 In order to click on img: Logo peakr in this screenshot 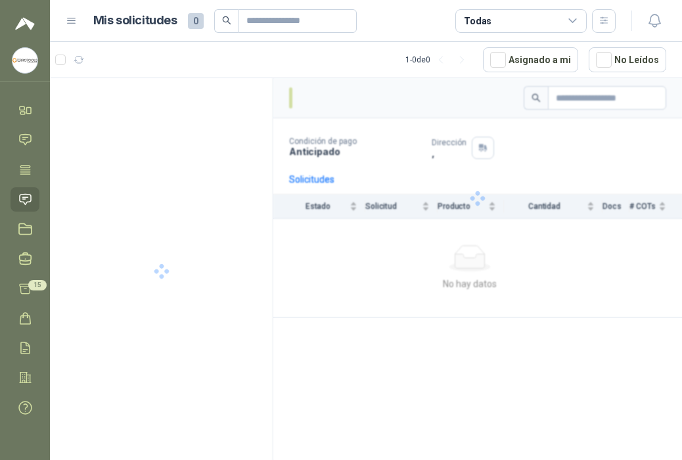, I will do `click(25, 24)`.